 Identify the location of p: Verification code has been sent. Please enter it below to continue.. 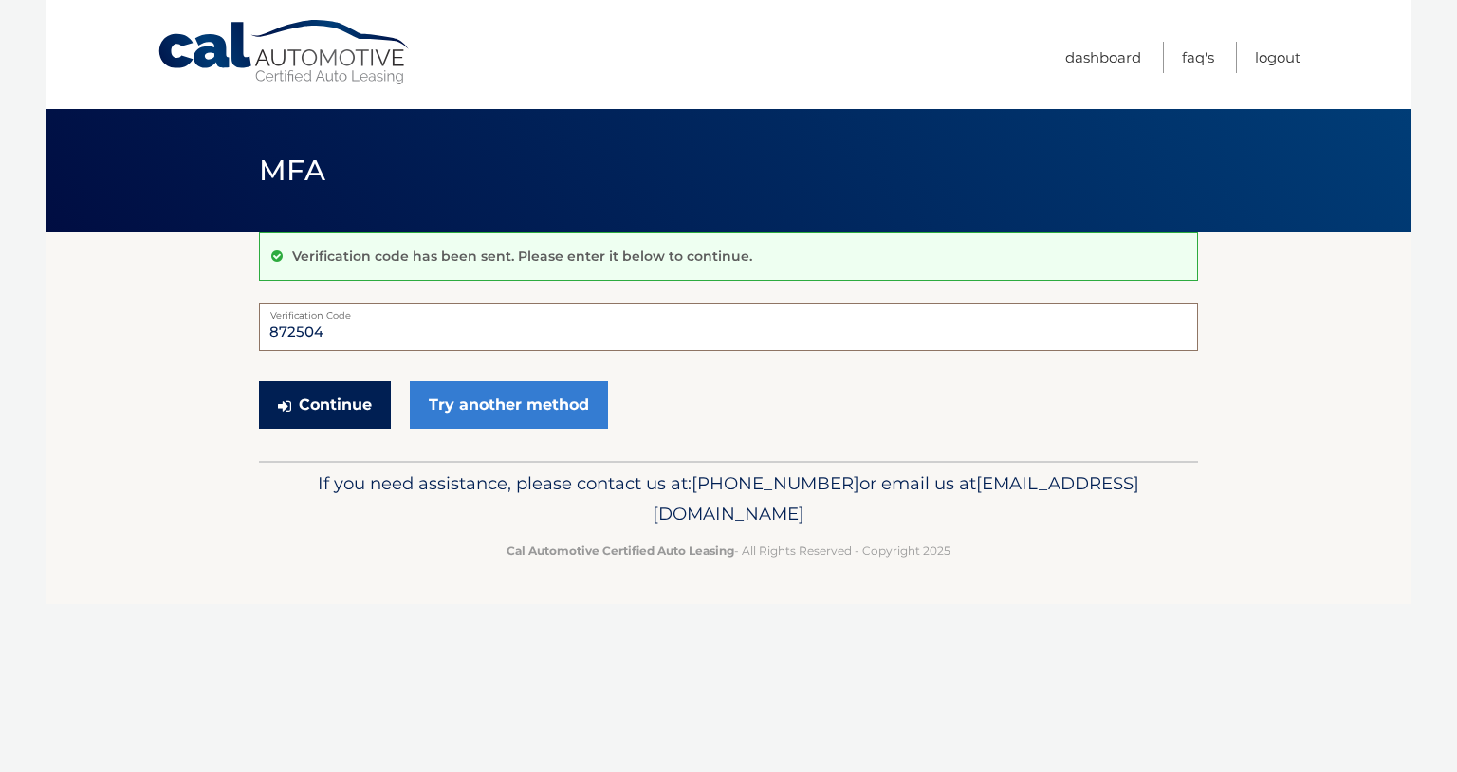
(522, 256).